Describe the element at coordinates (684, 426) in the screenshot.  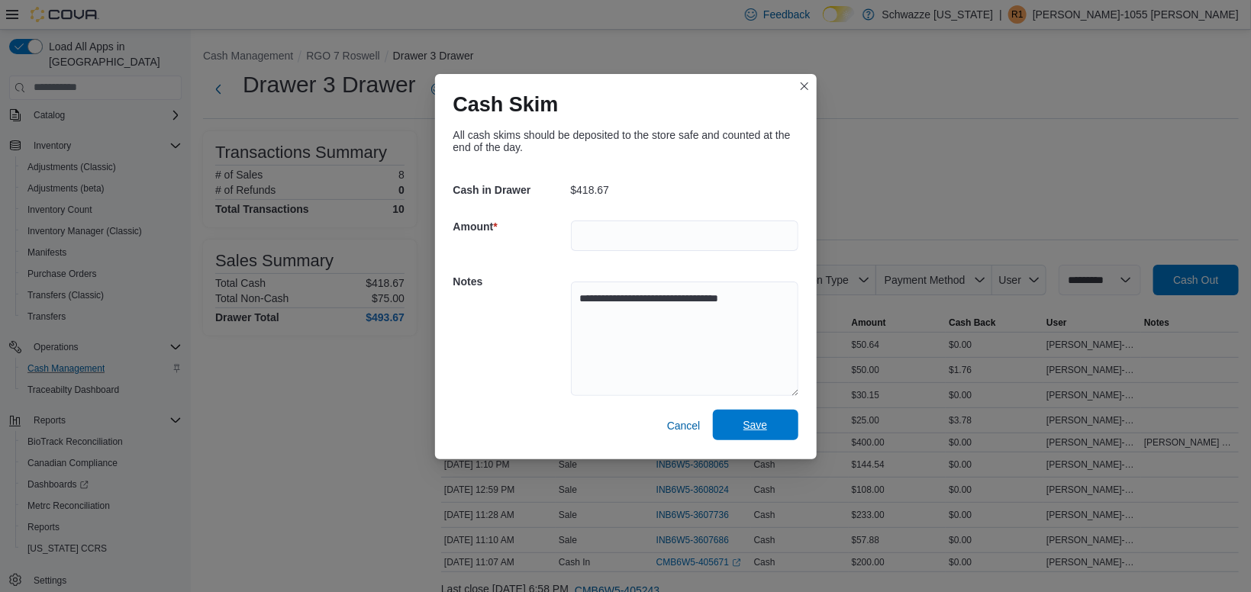
I see `button: Cancel` at that location.